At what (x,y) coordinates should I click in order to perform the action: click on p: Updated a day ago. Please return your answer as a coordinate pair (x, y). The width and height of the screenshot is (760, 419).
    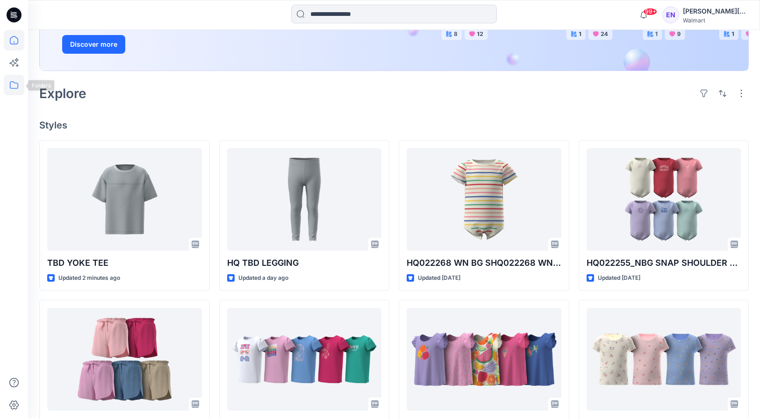
    Looking at the image, I should click on (263, 278).